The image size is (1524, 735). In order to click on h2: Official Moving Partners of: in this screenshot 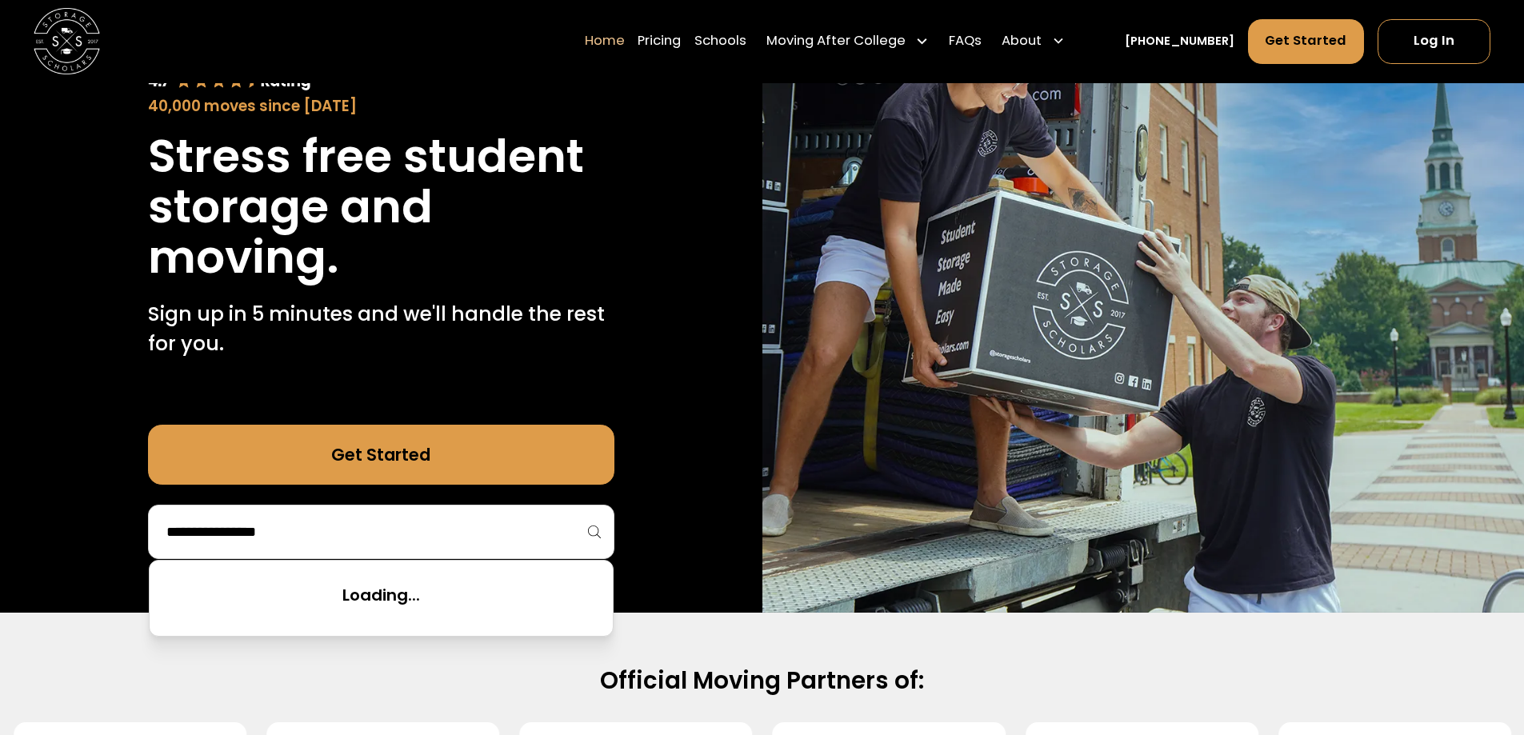, I will do `click(763, 681)`.